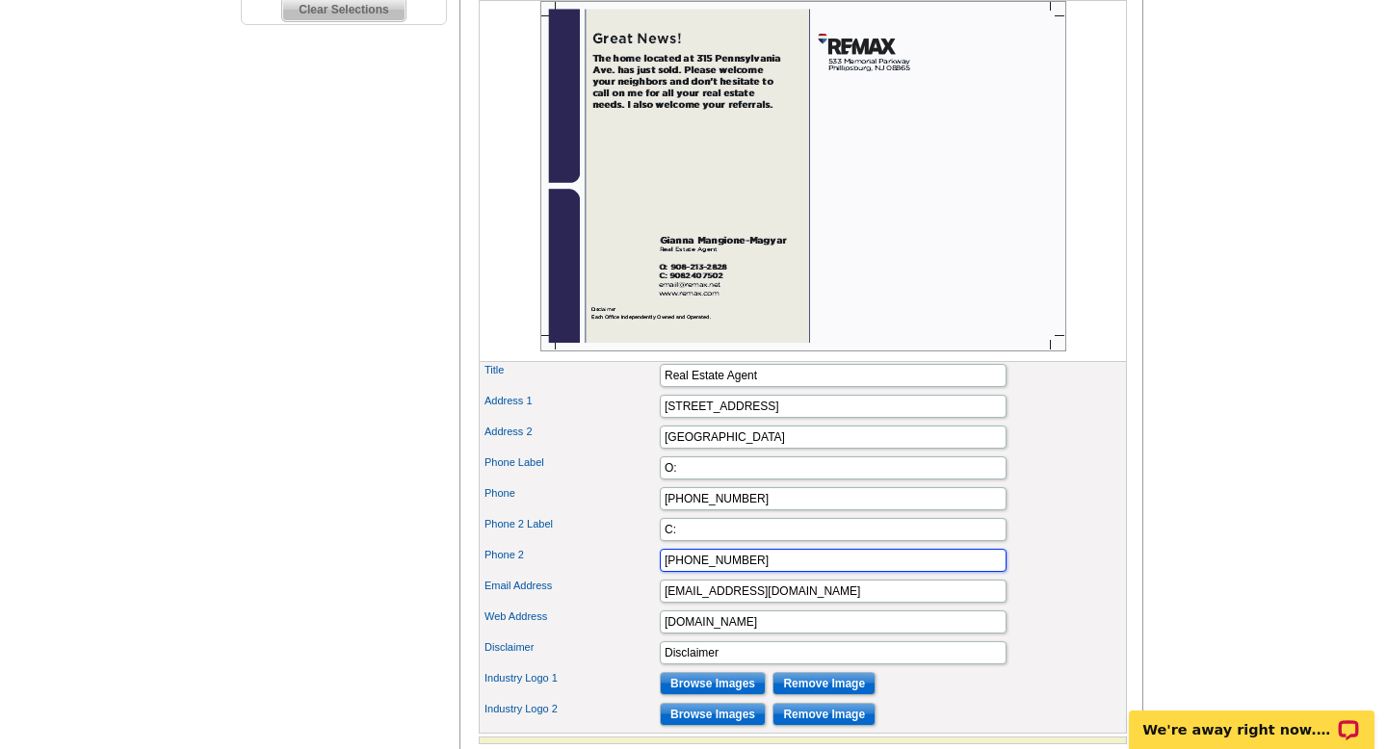 The width and height of the screenshot is (1387, 749). I want to click on label: Address 1, so click(571, 401).